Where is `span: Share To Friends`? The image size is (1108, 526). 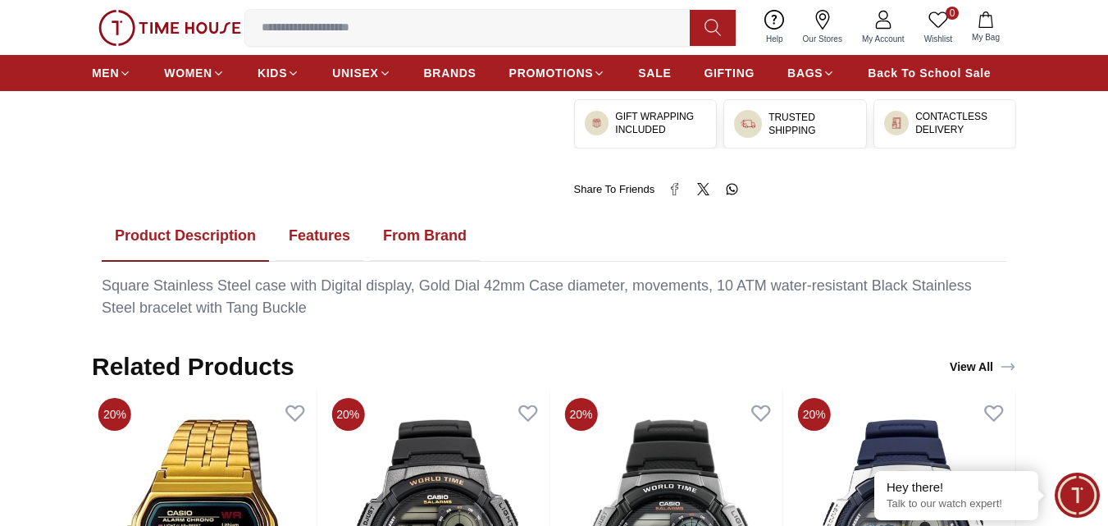
span: Share To Friends is located at coordinates (614, 189).